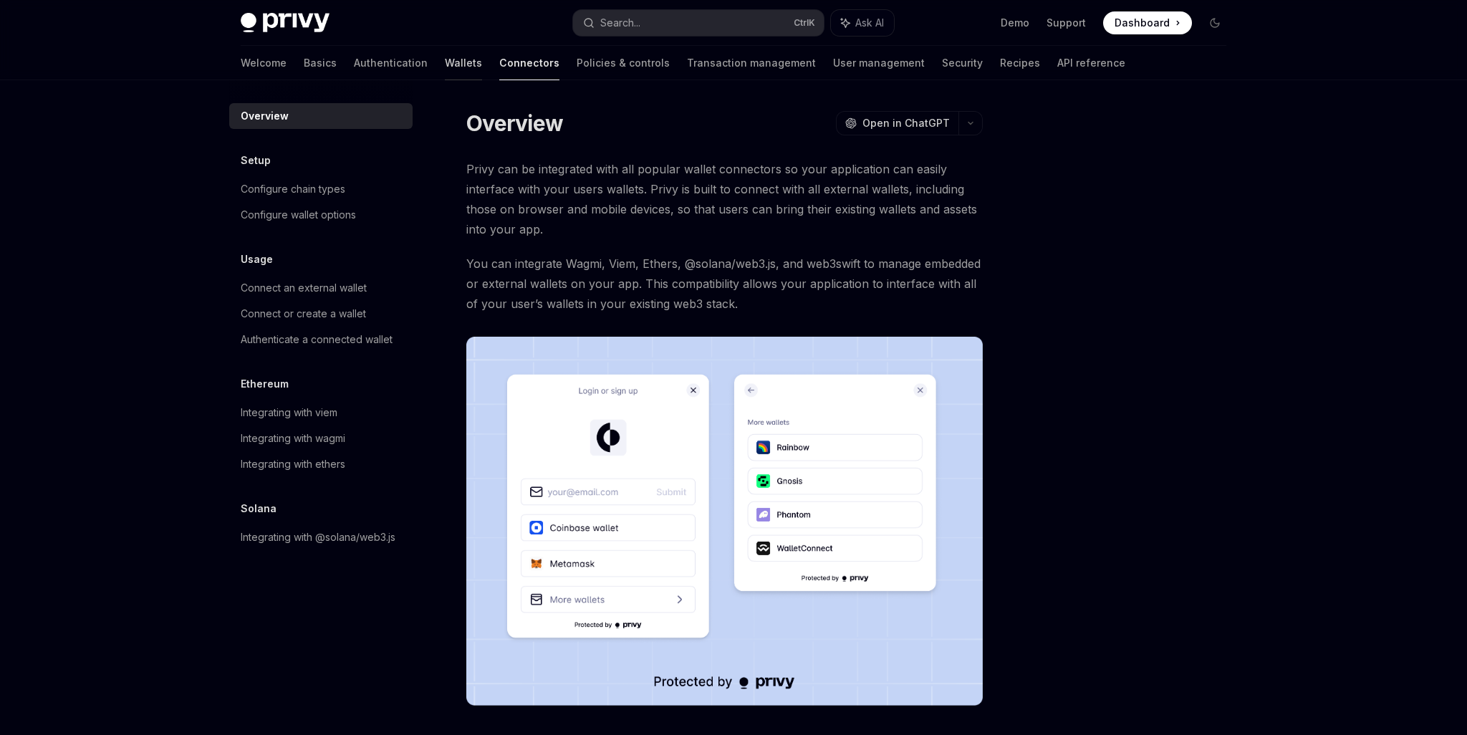 Image resolution: width=1467 pixels, height=735 pixels. I want to click on a: API reference, so click(1091, 63).